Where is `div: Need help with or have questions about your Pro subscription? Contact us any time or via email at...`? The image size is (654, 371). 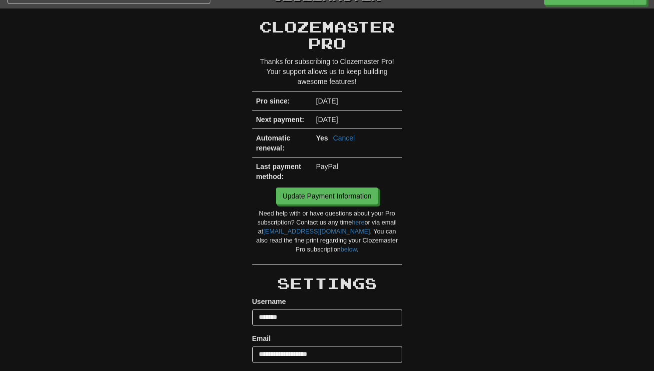
div: Need help with or have questions about your Pro subscription? Contact us any time or via email at... is located at coordinates (327, 232).